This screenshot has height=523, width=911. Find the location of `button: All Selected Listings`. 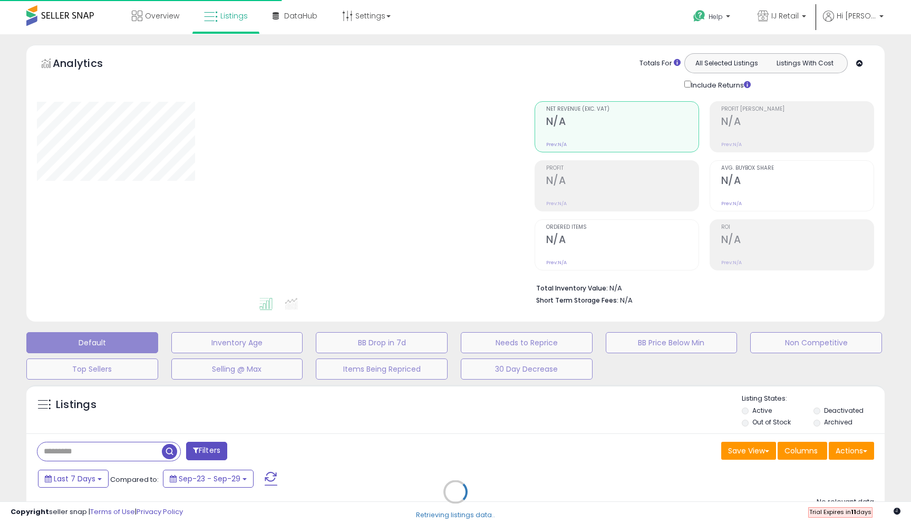

button: All Selected Listings is located at coordinates (727, 63).